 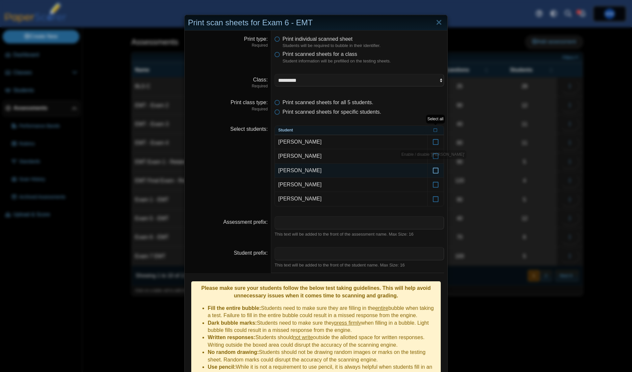 What do you see at coordinates (322, 342) in the screenshot?
I see `li: Students should outside the allotted space for written responses. Writing outside the boxed area ...` at bounding box center [322, 342].